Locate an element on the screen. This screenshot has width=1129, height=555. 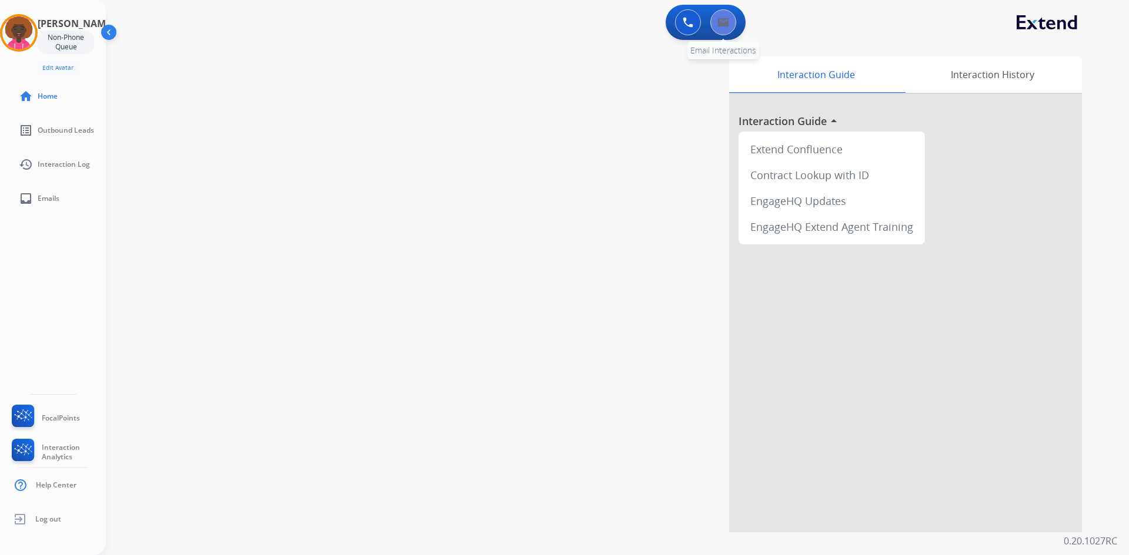
img: avatar is located at coordinates (19, 33).